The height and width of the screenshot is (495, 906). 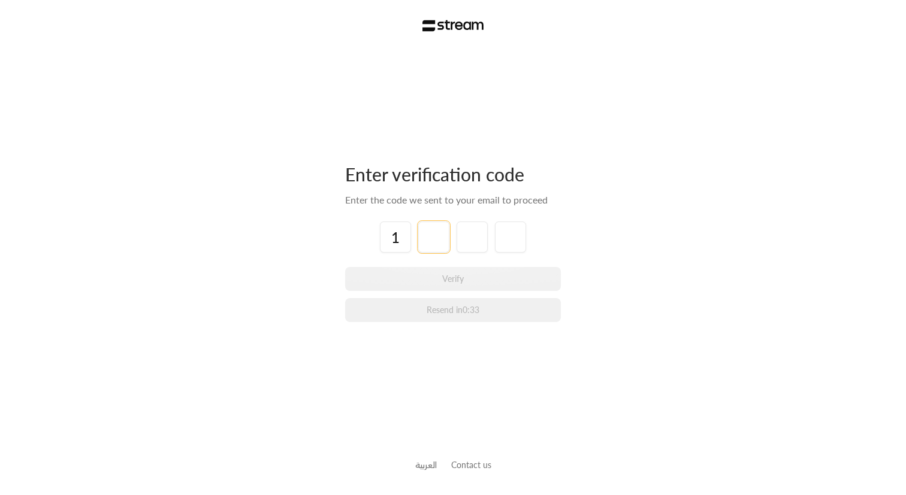 What do you see at coordinates (453, 26) in the screenshot?
I see `img: Stream Logo` at bounding box center [453, 26].